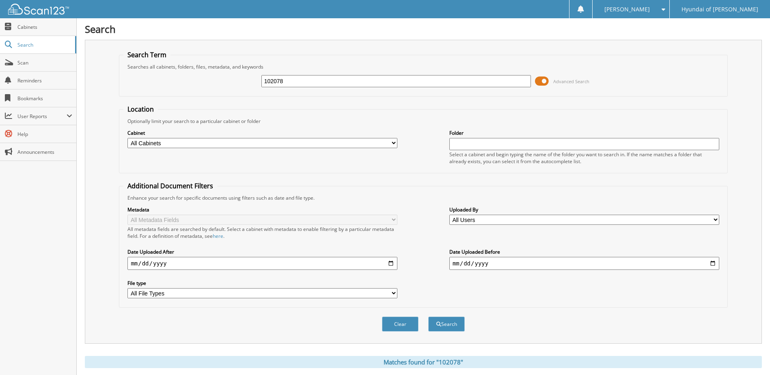 This screenshot has width=770, height=375. Describe the element at coordinates (262, 252) in the screenshot. I see `label: Date Uploaded After` at that location.